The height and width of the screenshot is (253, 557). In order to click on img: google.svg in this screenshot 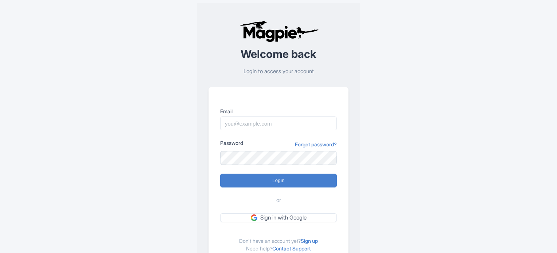, I will do `click(254, 218)`.